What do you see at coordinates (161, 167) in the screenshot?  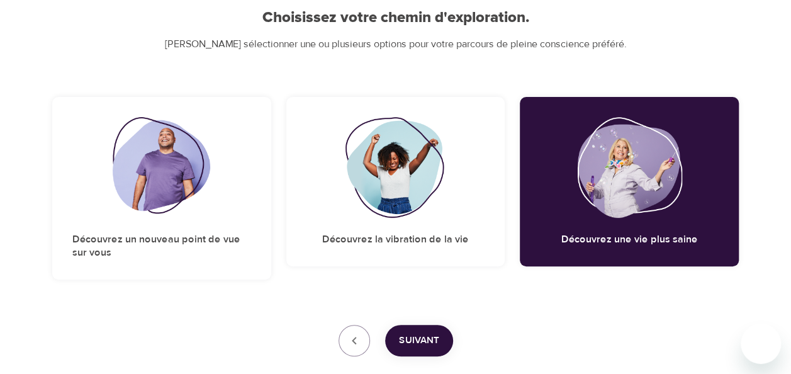 I see `img: Découvrez un nouveau point de vue sur vous` at bounding box center [161, 167].